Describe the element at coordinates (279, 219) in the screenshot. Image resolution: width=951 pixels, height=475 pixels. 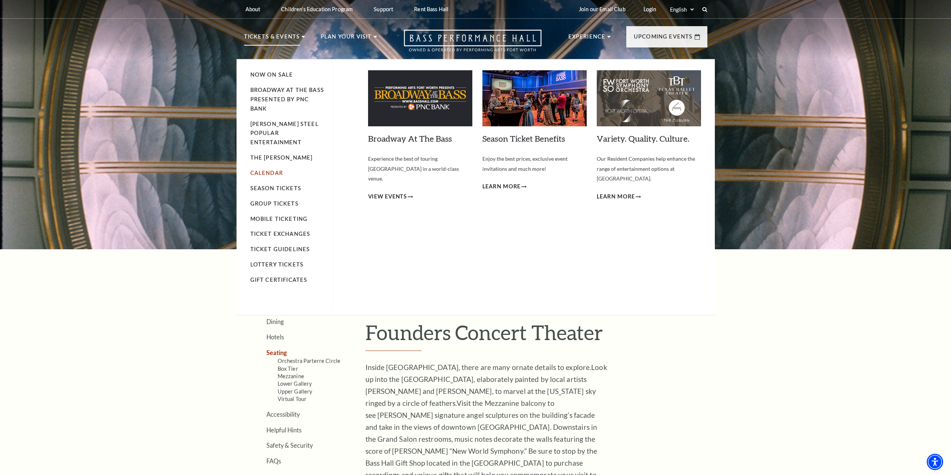
I see `a: Mobile Ticketing` at that location.